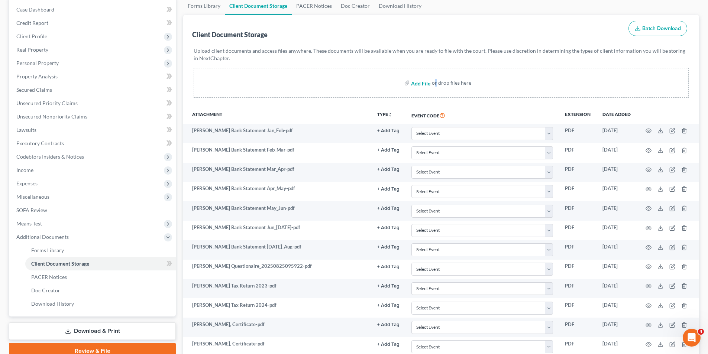 This screenshot has width=708, height=354. What do you see at coordinates (100, 264) in the screenshot?
I see `a: Client Document Storage` at bounding box center [100, 264].